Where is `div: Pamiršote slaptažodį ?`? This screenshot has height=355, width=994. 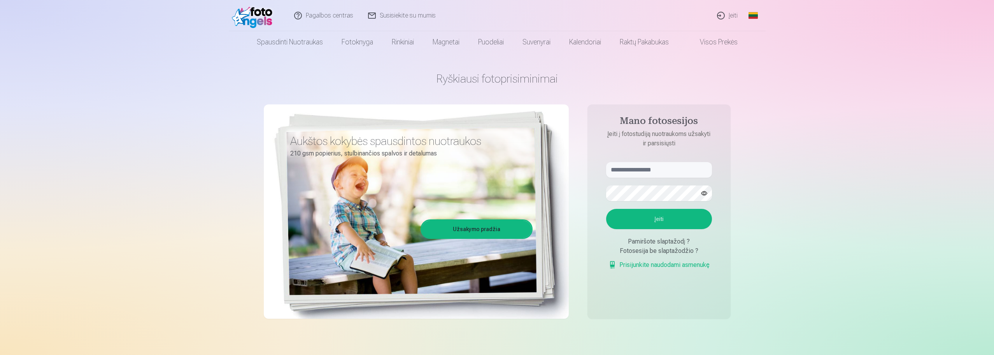
div: Pamiršote slaptažodį ? is located at coordinates (659, 241).